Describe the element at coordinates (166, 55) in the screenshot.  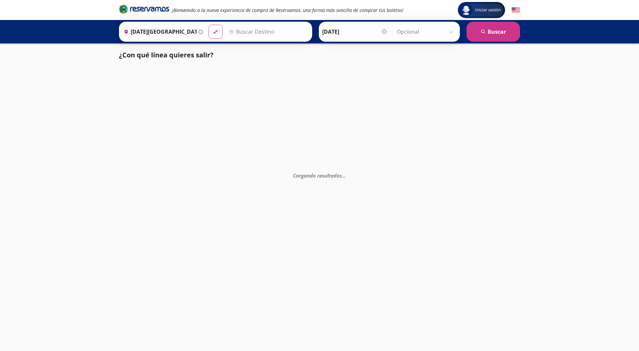
I see `p: ¿Con qué línea quieres salir?` at that location.